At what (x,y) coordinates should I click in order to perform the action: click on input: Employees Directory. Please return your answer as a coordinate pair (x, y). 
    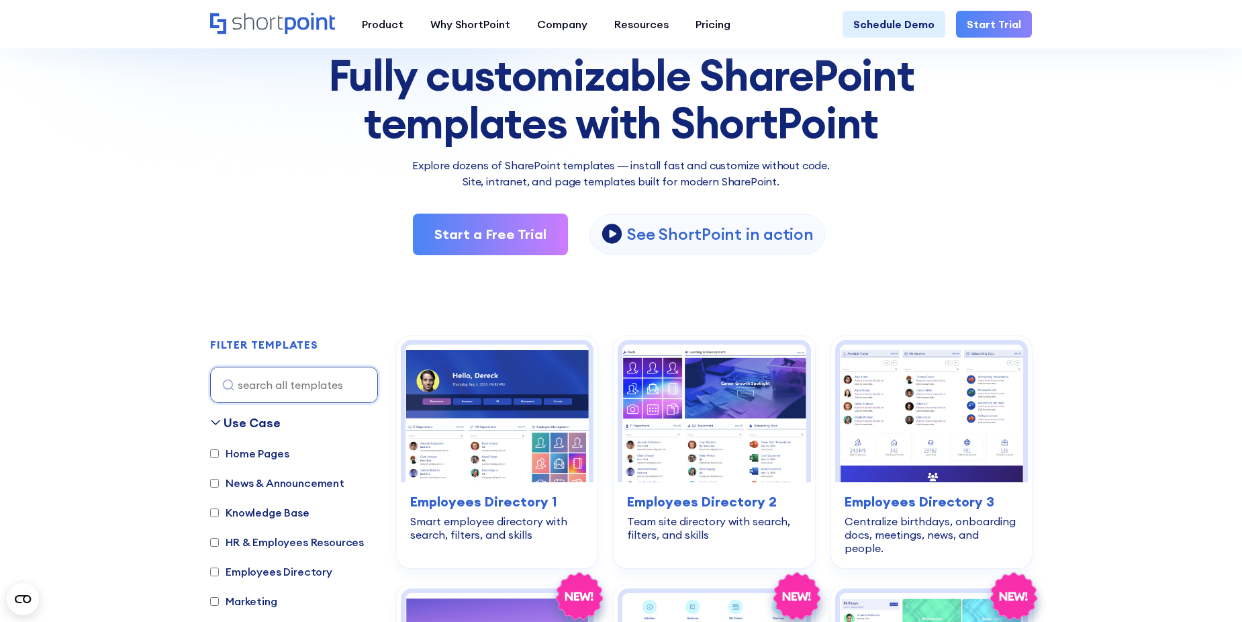
    Looking at the image, I should click on (214, 571).